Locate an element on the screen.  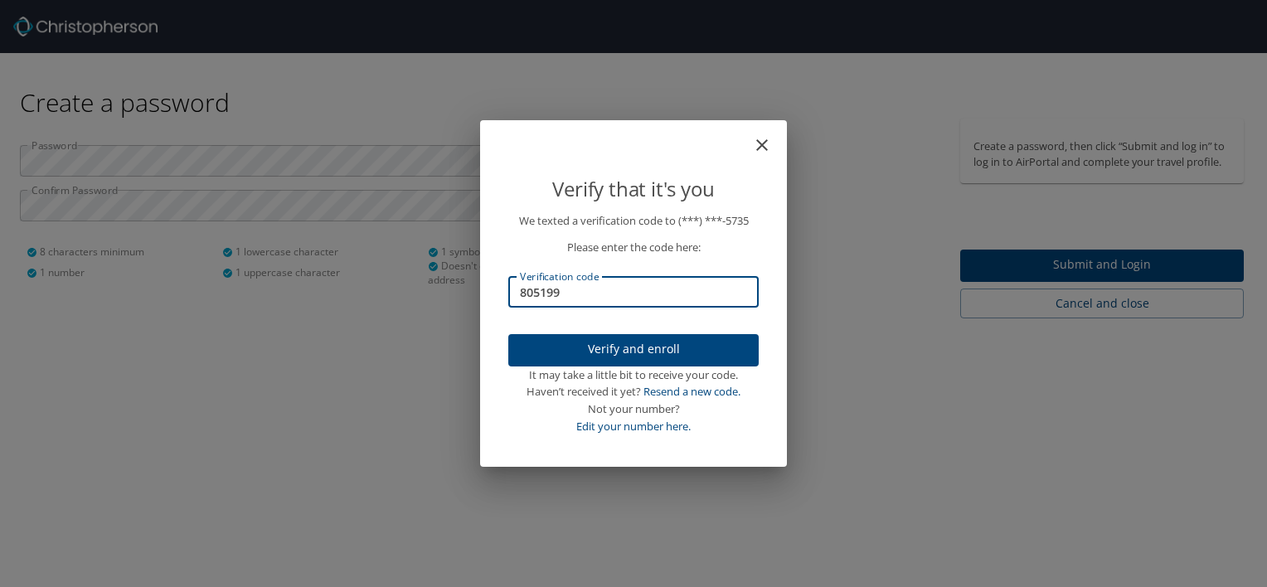
div: It may take a little bit to receive your code. is located at coordinates (633, 375).